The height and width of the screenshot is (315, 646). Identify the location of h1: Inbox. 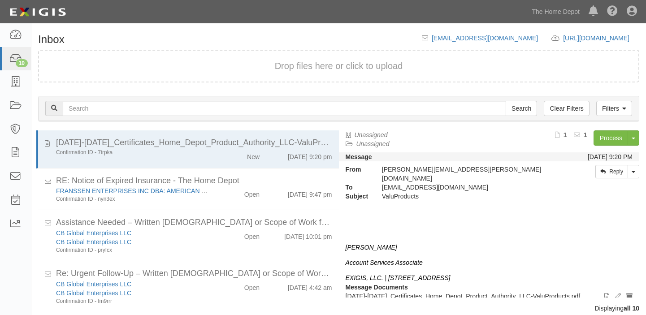
(51, 39).